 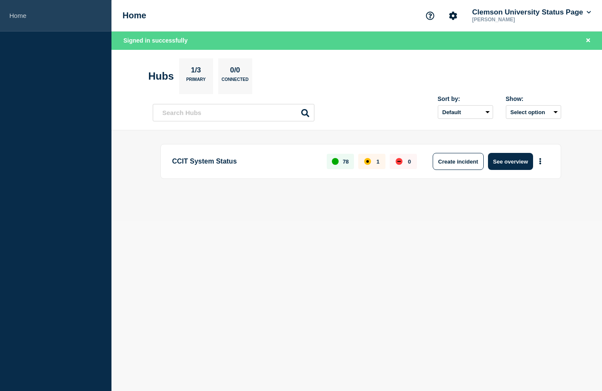 I want to click on div: affected, so click(x=368, y=161).